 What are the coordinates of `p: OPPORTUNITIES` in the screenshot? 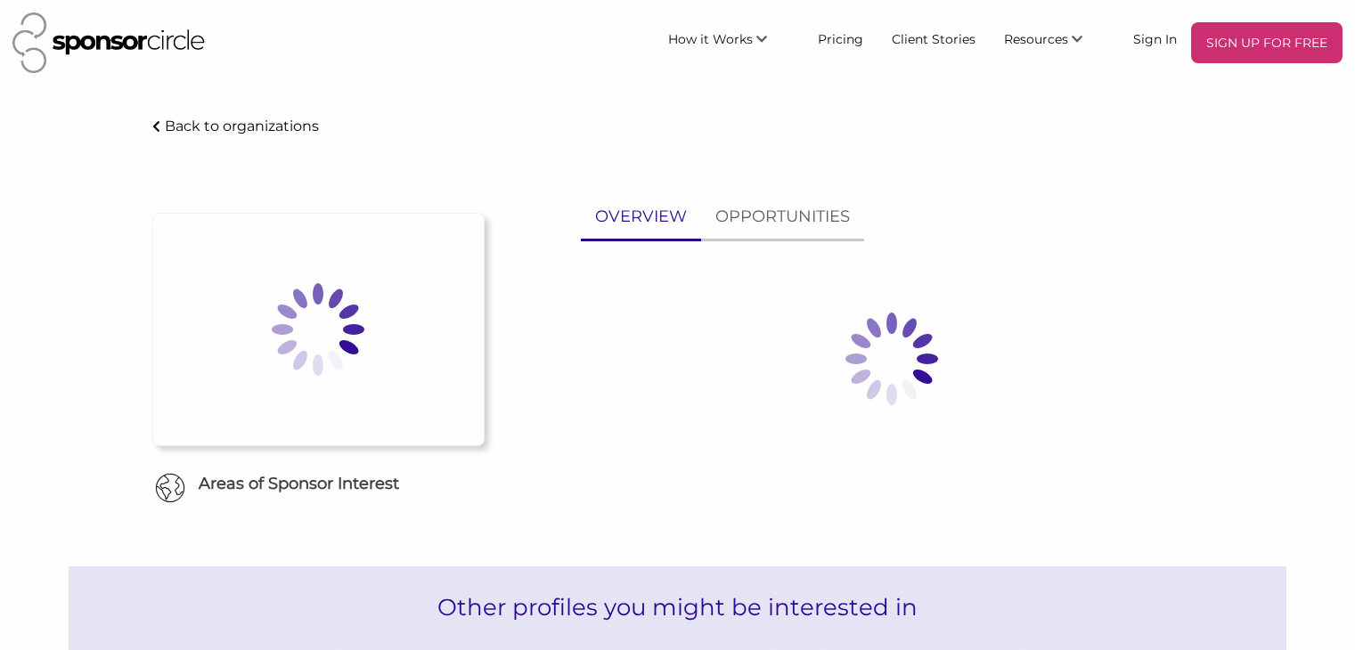 It's located at (782, 216).